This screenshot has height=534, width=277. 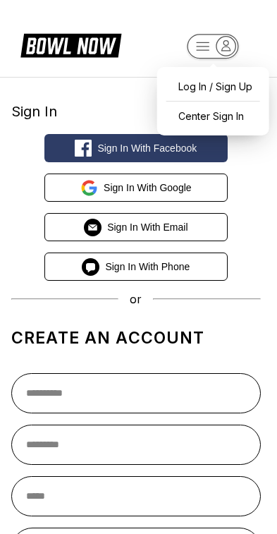 What do you see at coordinates (213, 116) in the screenshot?
I see `div: Center Sign In` at bounding box center [213, 116].